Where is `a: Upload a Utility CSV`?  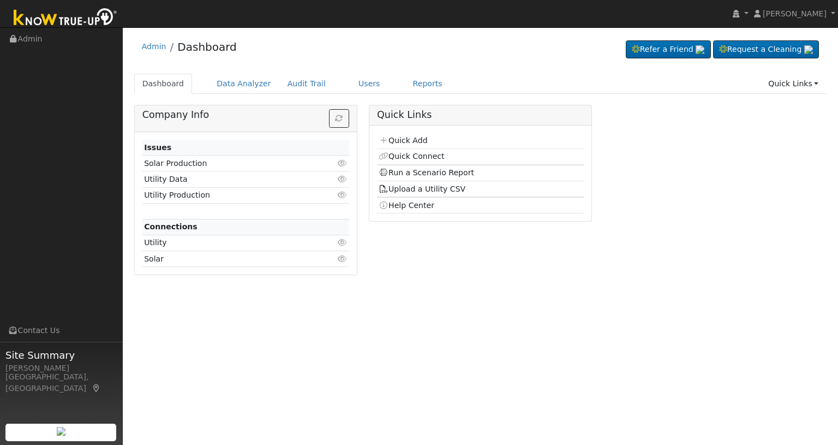
a: Upload a Utility CSV is located at coordinates (422, 189).